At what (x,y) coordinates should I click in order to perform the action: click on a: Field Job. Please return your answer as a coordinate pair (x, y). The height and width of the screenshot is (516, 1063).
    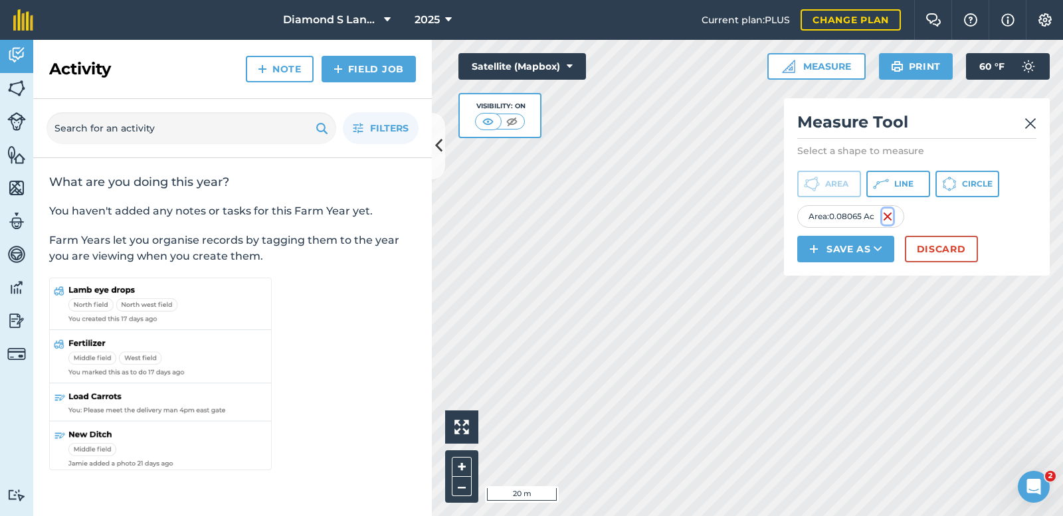
    Looking at the image, I should click on (369, 69).